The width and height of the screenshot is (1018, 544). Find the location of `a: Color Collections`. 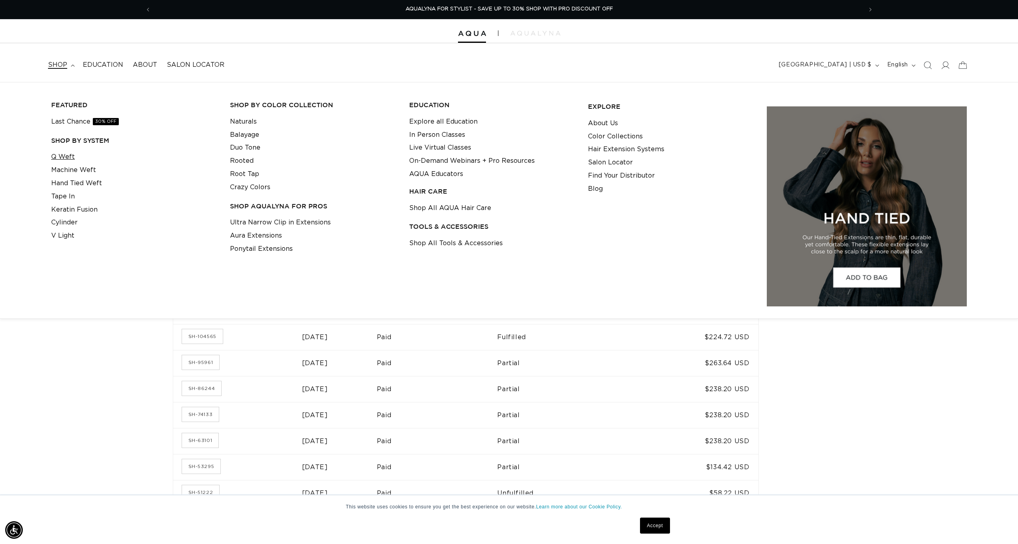

a: Color Collections is located at coordinates (615, 136).